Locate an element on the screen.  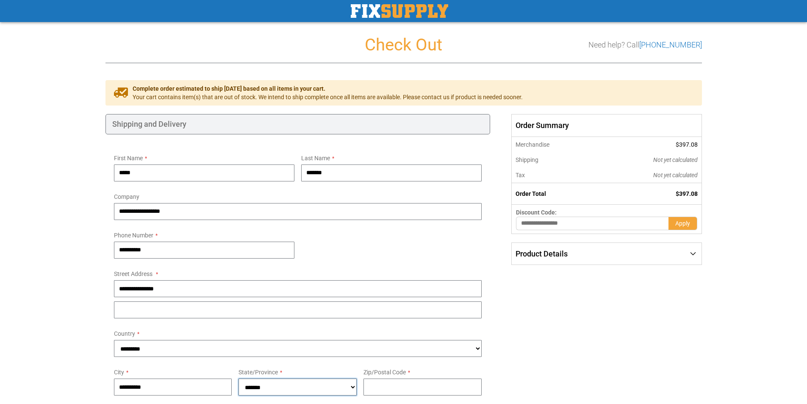
span: Last Name is located at coordinates (316, 158).